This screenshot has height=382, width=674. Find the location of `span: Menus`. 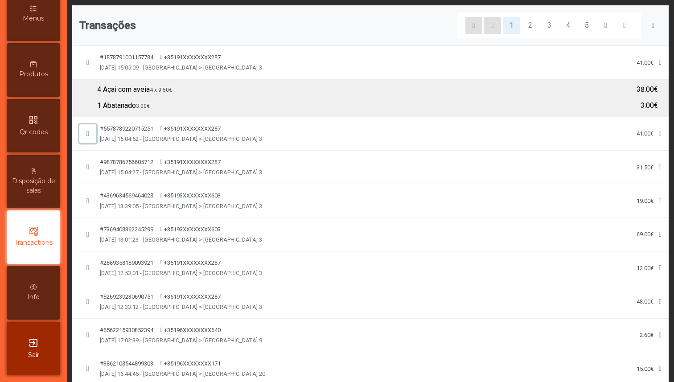

span: Menus is located at coordinates (33, 18).